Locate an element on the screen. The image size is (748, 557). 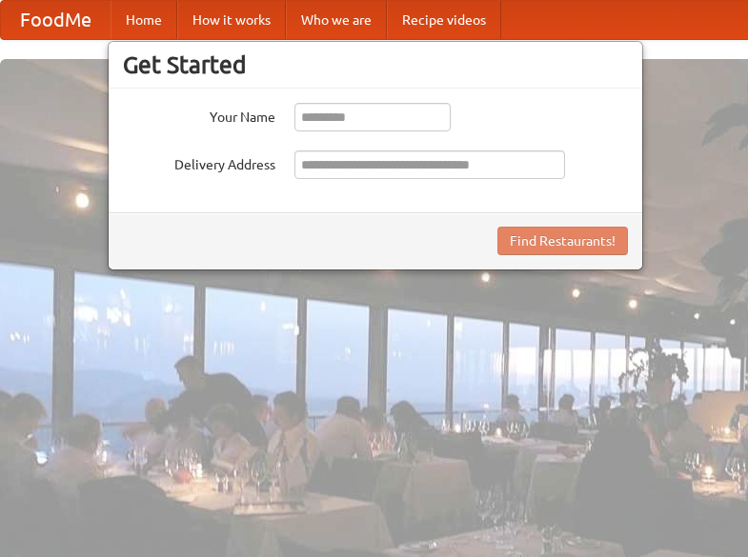
label: Delivery Address is located at coordinates (199, 162).